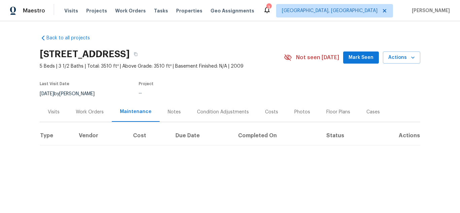  What do you see at coordinates (373, 112) in the screenshot?
I see `div: Cases` at bounding box center [373, 112].